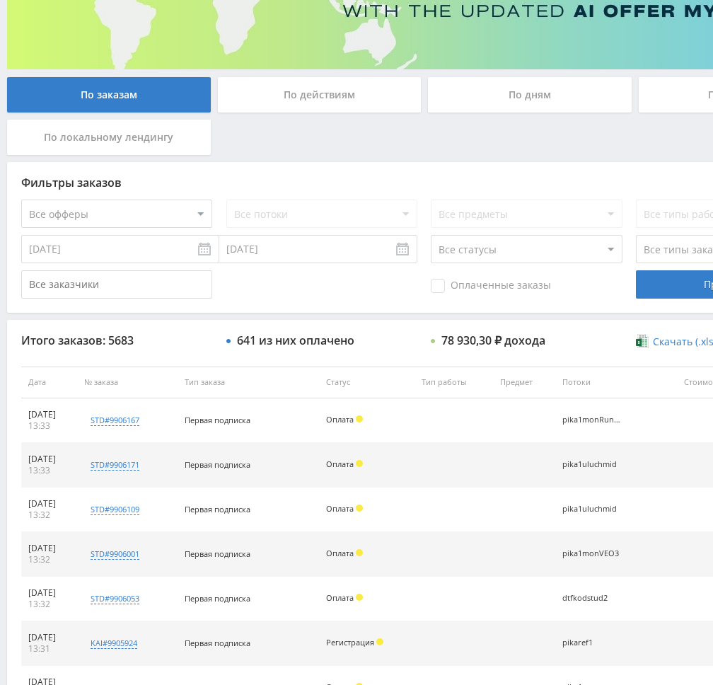 This screenshot has width=713, height=685. I want to click on img: xlsx, so click(641, 341).